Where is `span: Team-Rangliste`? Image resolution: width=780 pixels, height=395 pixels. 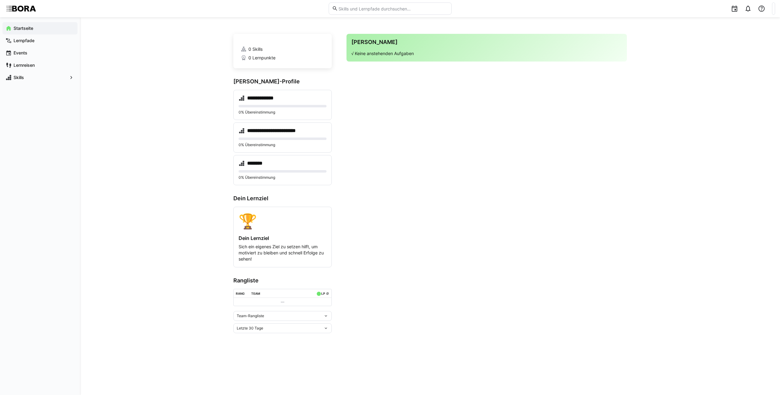 span: Team-Rangliste is located at coordinates (250, 316).